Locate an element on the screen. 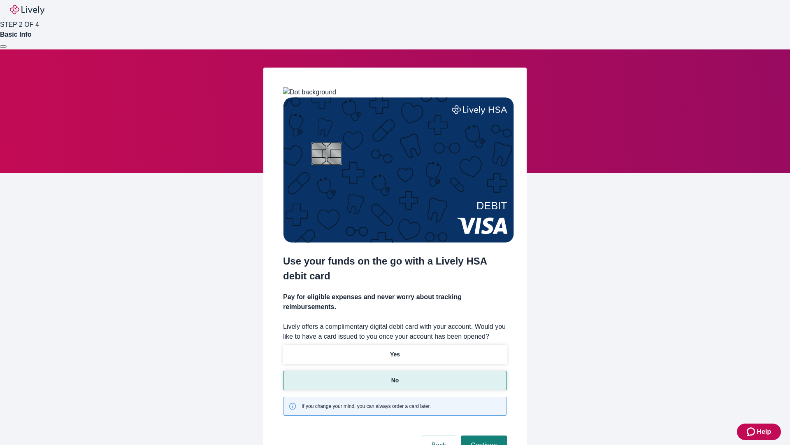 The image size is (790, 445). img: Lively is located at coordinates (27, 10).